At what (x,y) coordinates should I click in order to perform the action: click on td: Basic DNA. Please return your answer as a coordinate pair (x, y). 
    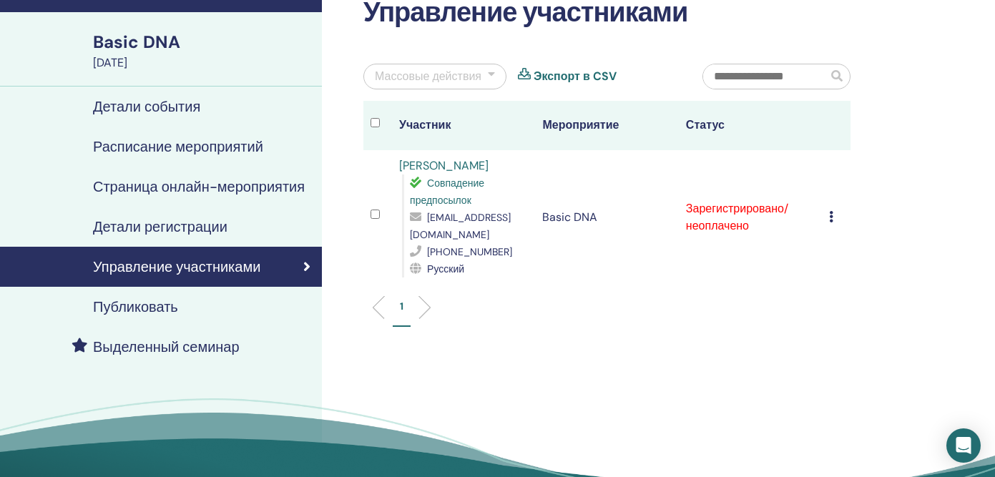
    Looking at the image, I should click on (607, 218).